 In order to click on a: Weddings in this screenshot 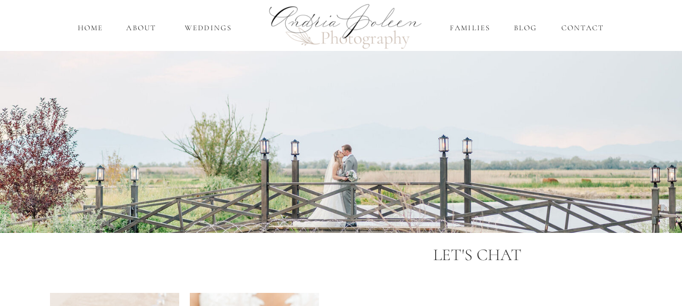, I will do `click(208, 28)`.